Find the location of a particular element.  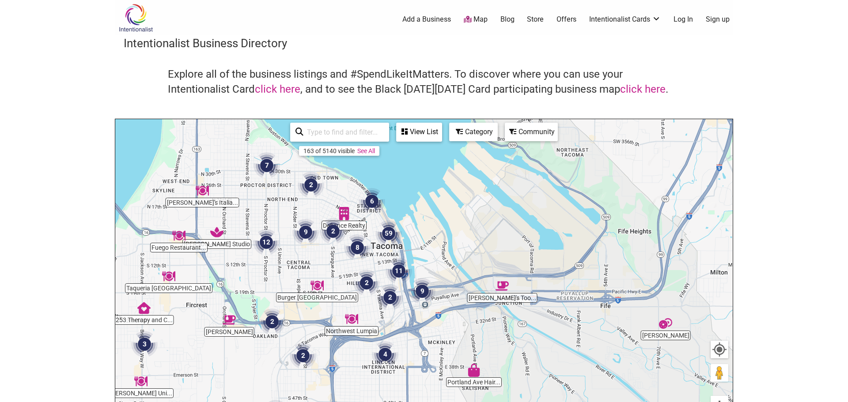

div: Defiance Realty is located at coordinates (344, 214).